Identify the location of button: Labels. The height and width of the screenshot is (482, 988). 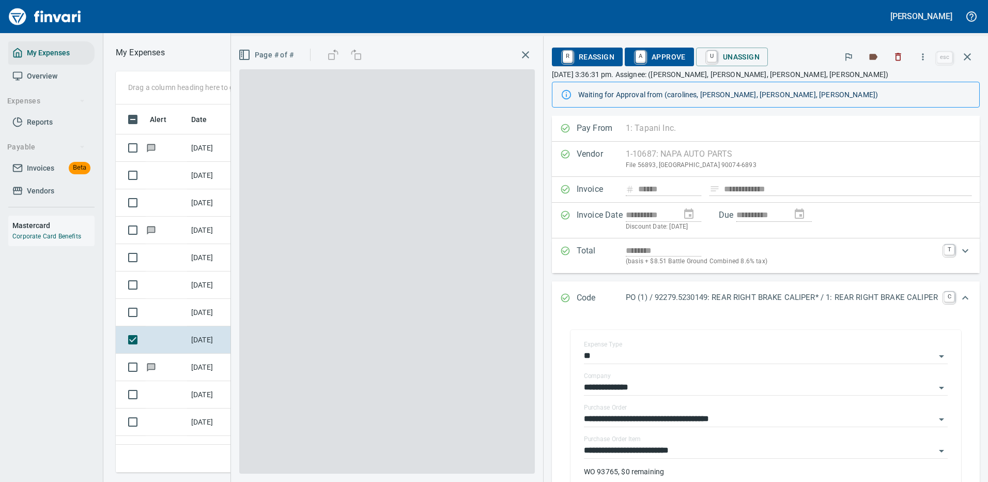
(874, 57).